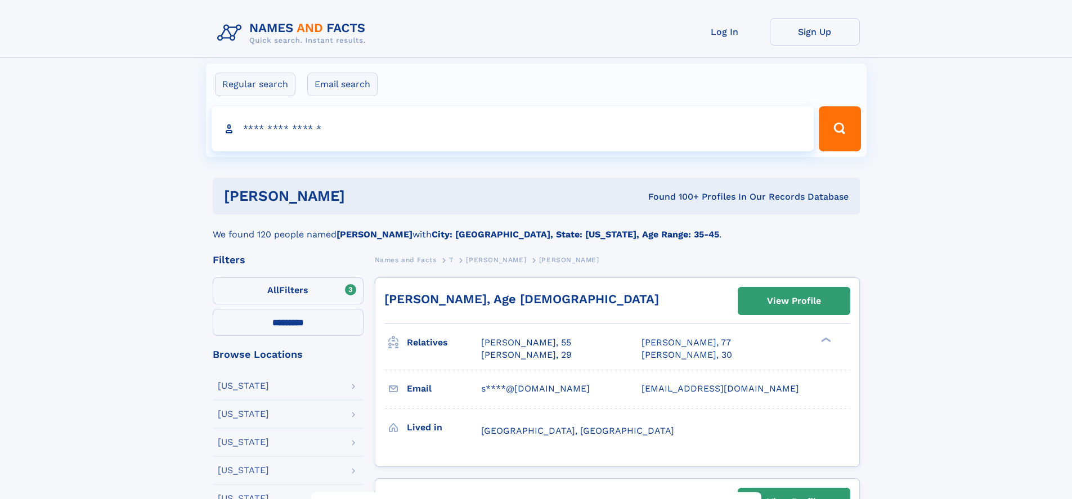 The image size is (1072, 499). I want to click on label: Filters, so click(288, 291).